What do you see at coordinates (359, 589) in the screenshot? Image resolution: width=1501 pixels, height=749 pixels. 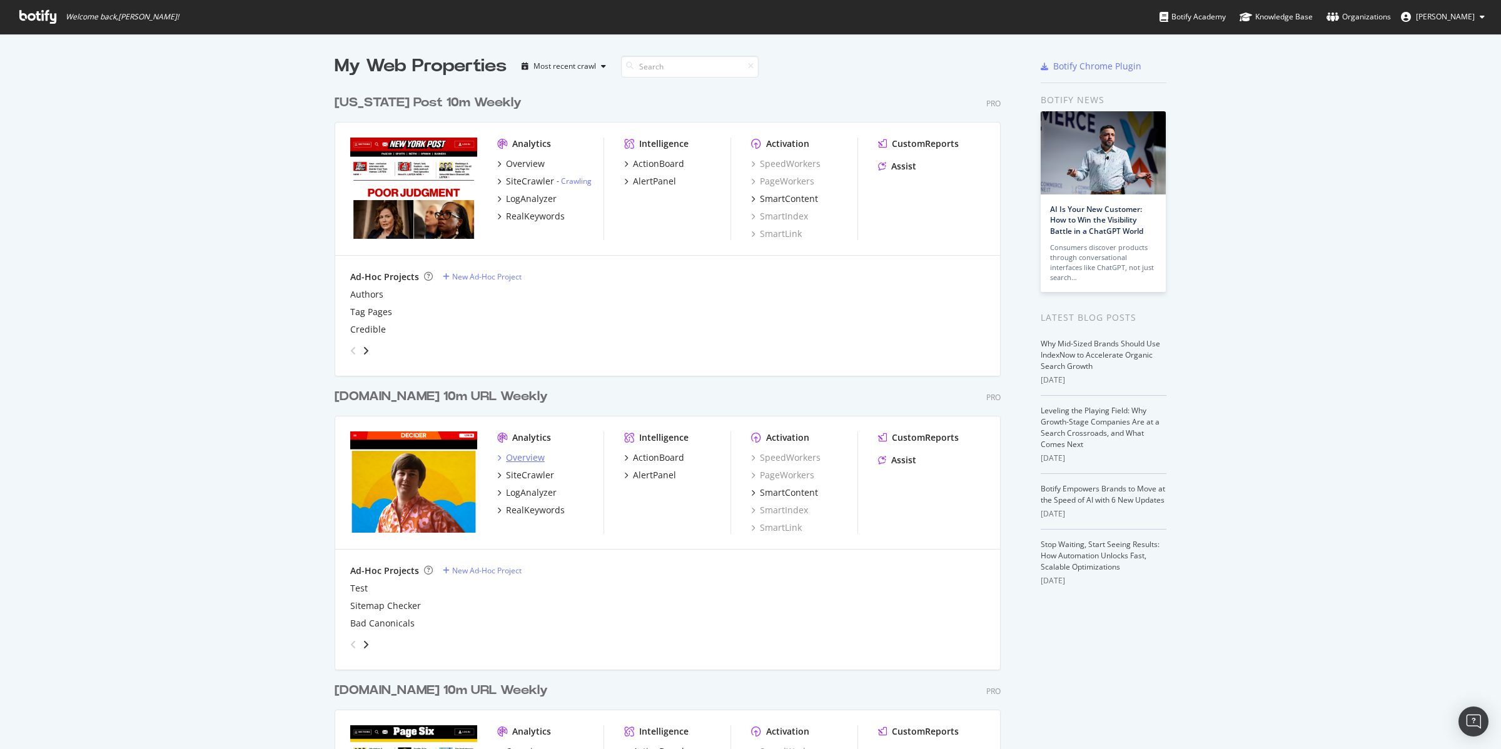 I see `div: Test` at bounding box center [359, 589].